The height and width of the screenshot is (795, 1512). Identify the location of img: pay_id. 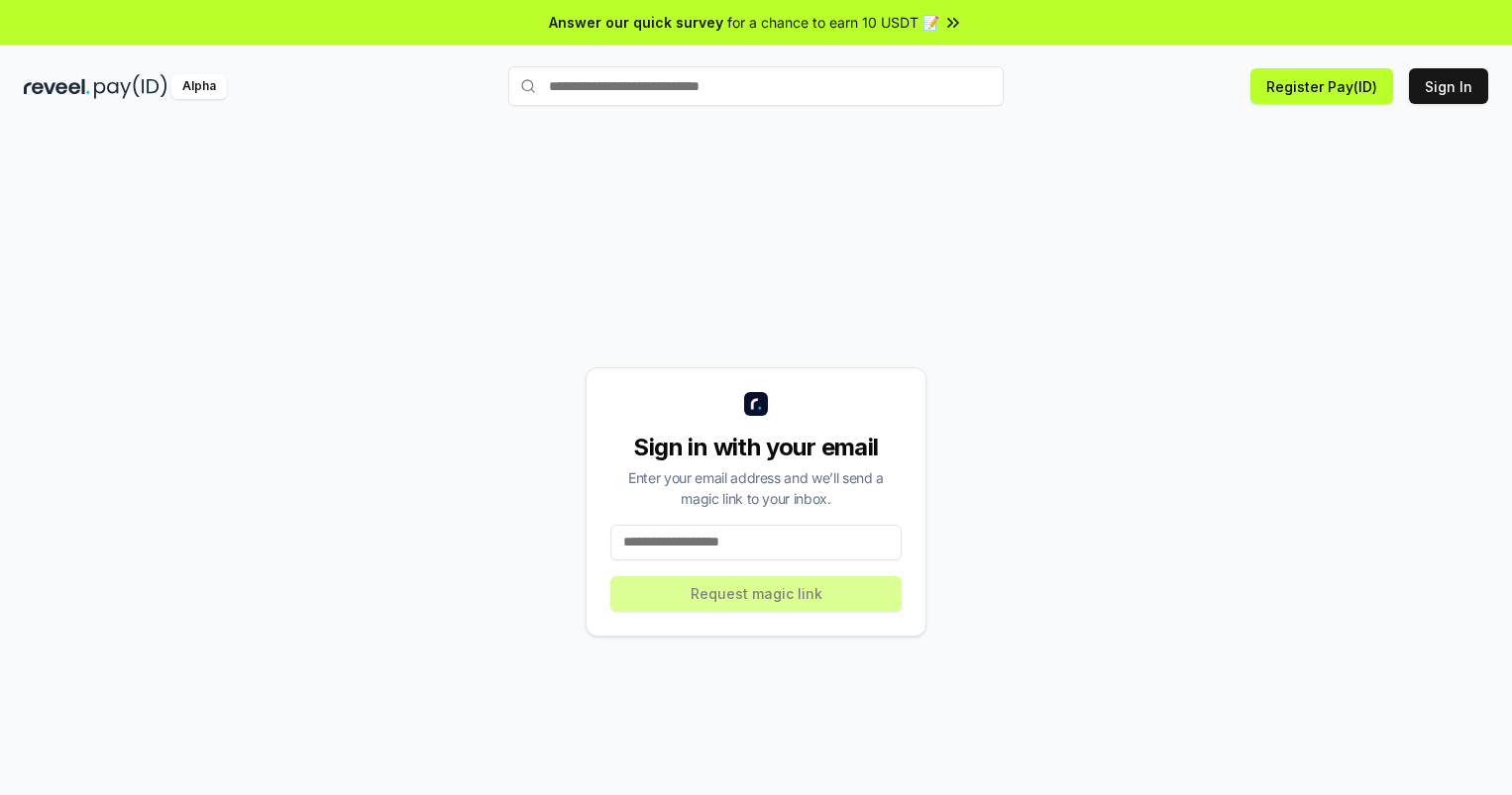
(131, 86).